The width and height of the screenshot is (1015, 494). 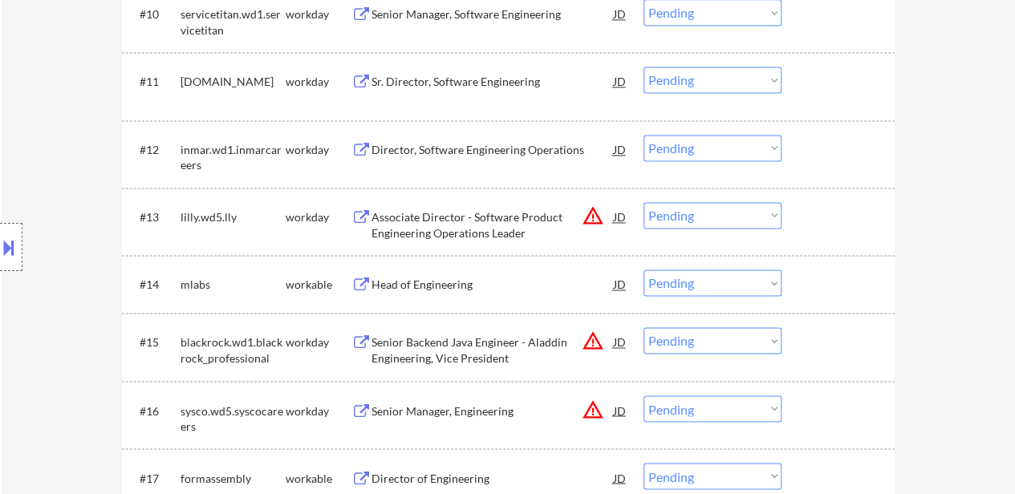 What do you see at coordinates (153, 478) in the screenshot?
I see `div: #17` at bounding box center [153, 478].